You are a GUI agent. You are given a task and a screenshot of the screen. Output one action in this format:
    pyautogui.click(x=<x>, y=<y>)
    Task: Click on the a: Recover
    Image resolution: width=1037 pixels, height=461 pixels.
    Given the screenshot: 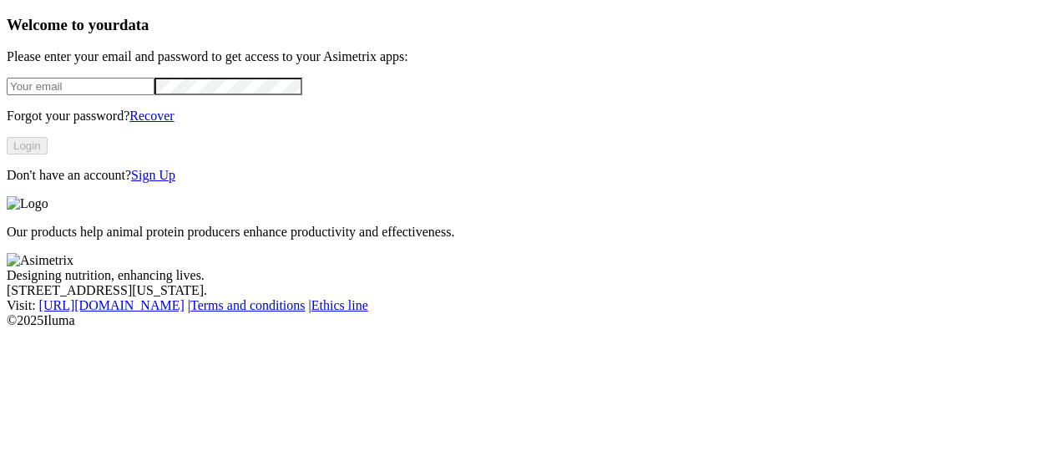 What is the action you would take?
    pyautogui.click(x=151, y=115)
    